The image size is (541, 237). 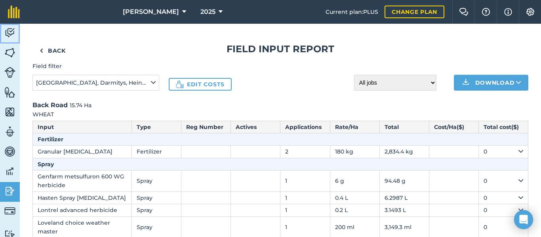 I want to click on th: Spray, so click(x=280, y=164).